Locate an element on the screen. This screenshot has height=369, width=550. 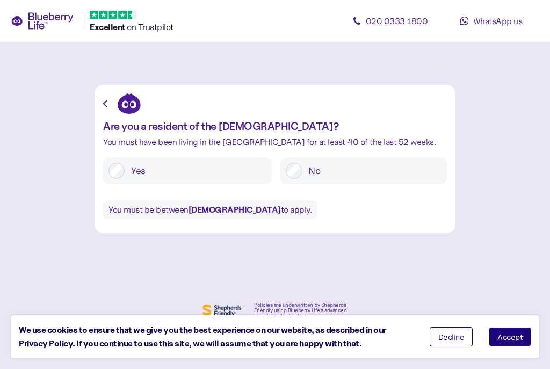
span: Decline is located at coordinates (451, 337).